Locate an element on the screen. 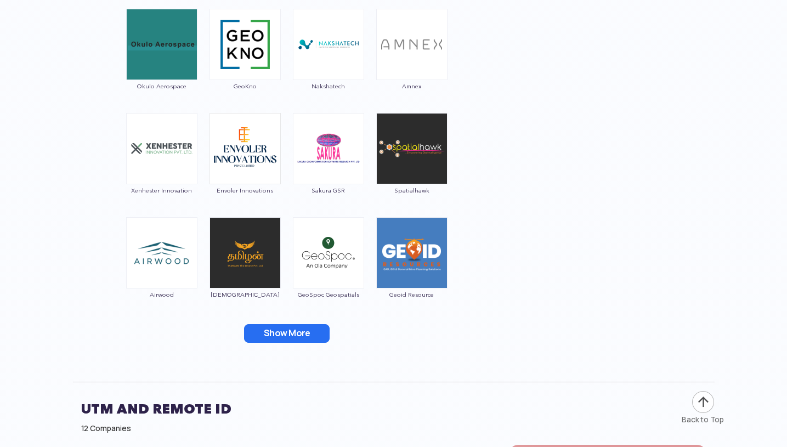 The image size is (787, 447). img: img_okulo.png is located at coordinates (162, 44).